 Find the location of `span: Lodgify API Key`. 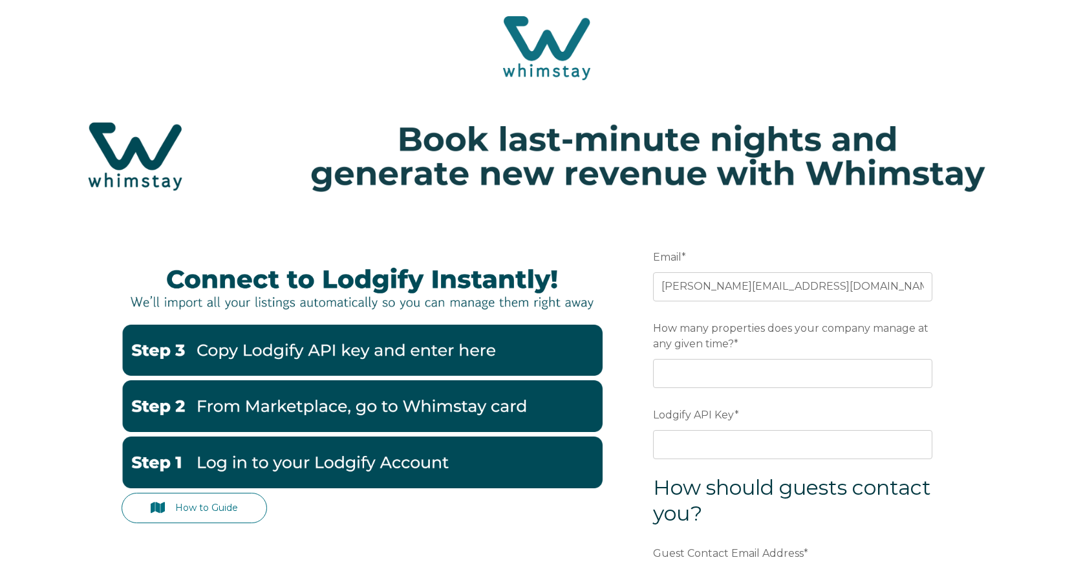

span: Lodgify API Key is located at coordinates (694, 414).